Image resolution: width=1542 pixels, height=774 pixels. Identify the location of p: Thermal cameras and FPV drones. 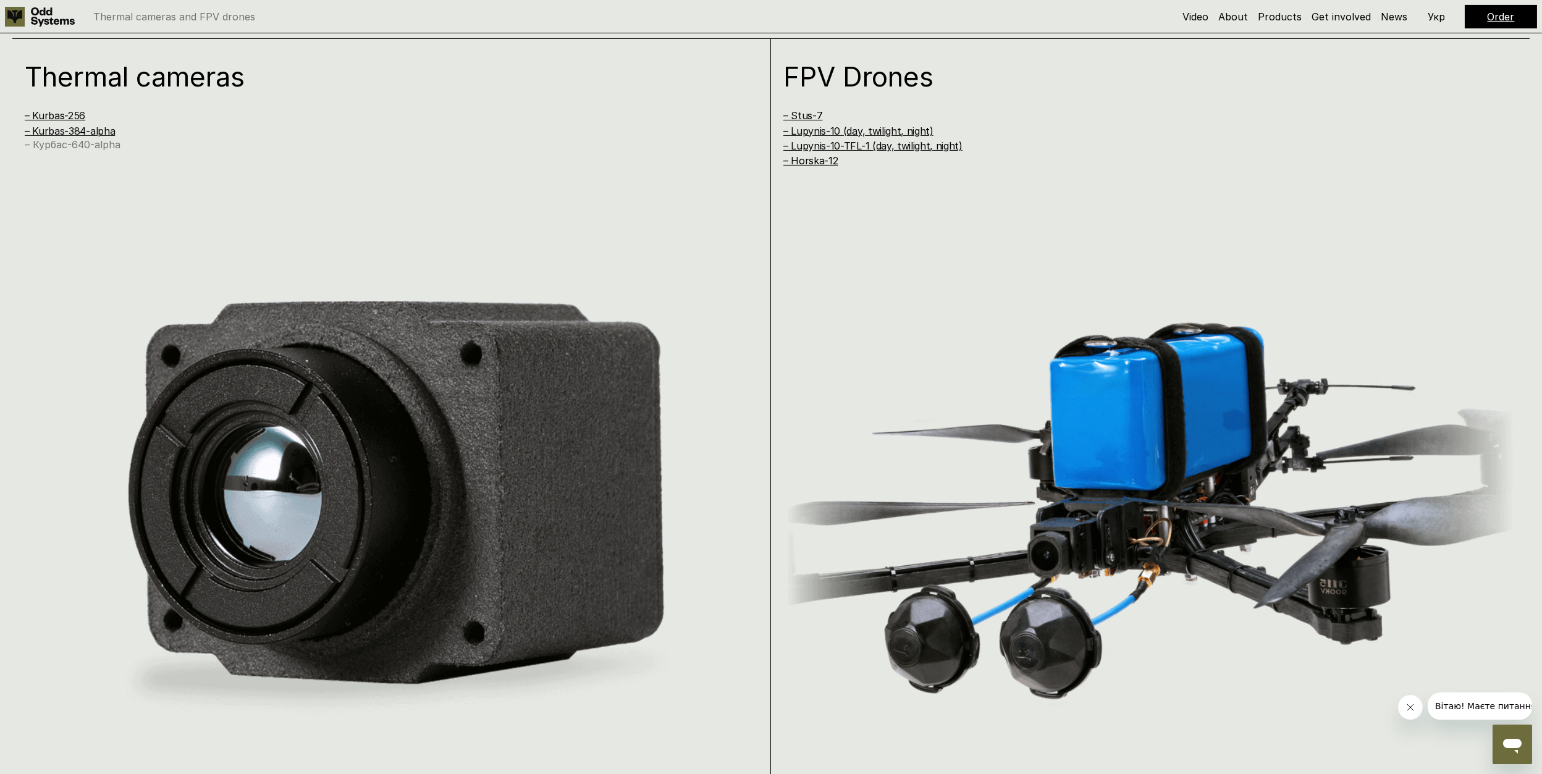
(174, 17).